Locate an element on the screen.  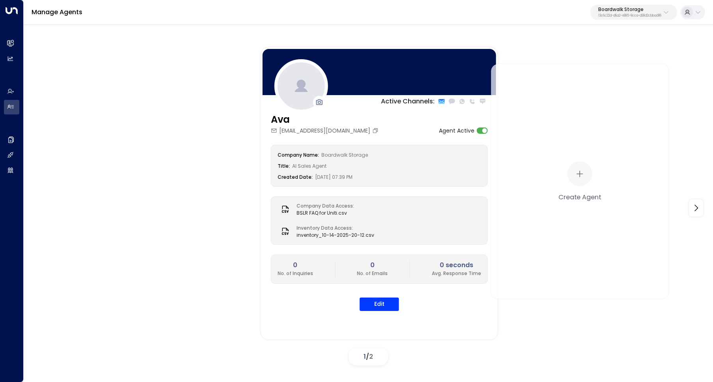
span: AI Sales Agent is located at coordinates (309, 166).